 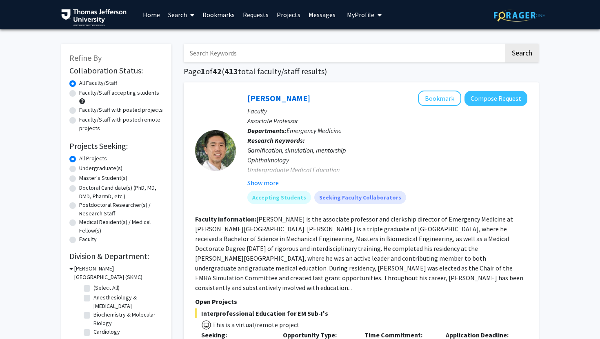 What do you see at coordinates (94, 18) in the screenshot?
I see `img: Thomas Jefferson University Logo` at bounding box center [94, 18].